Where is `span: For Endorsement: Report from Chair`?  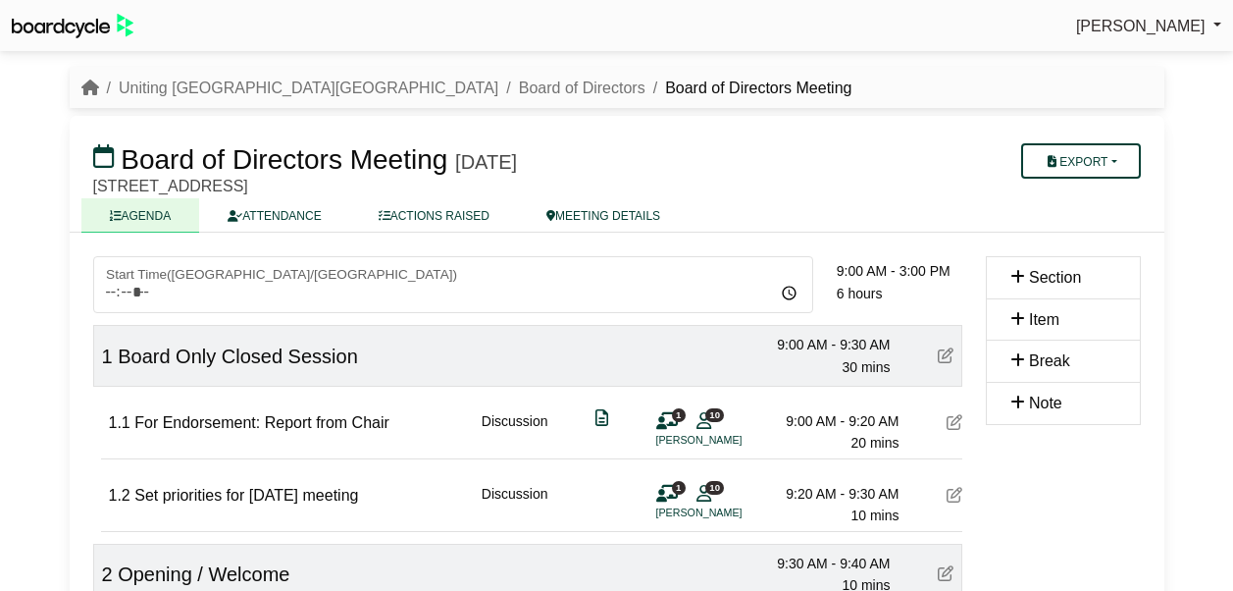
span: For Endorsement: Report from Chair is located at coordinates (262, 422).